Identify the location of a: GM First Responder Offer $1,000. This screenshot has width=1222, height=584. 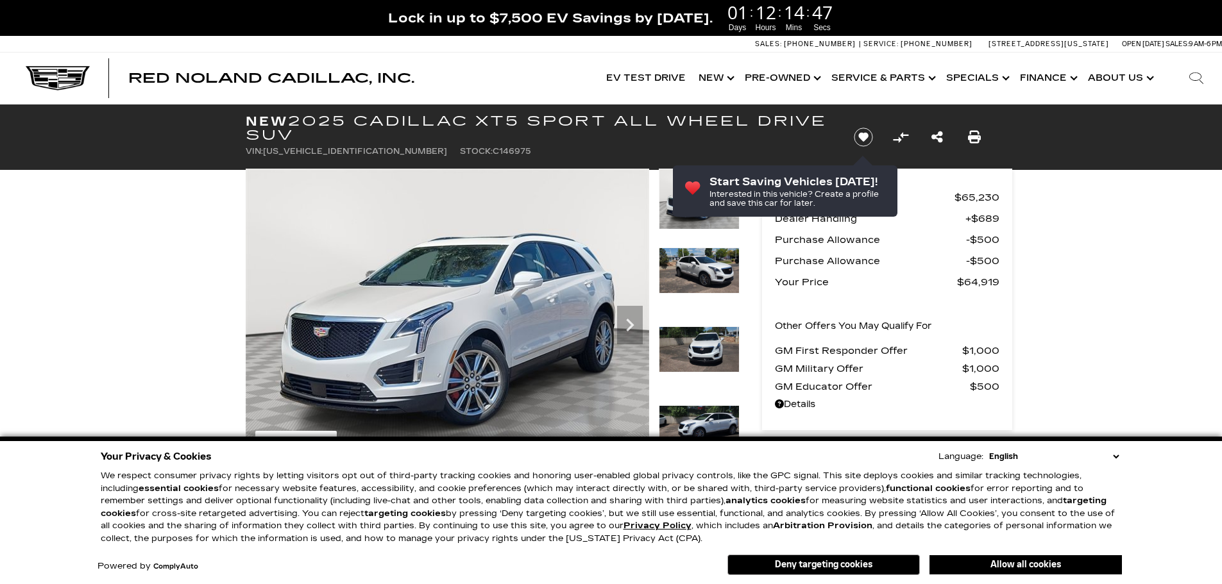
(887, 351).